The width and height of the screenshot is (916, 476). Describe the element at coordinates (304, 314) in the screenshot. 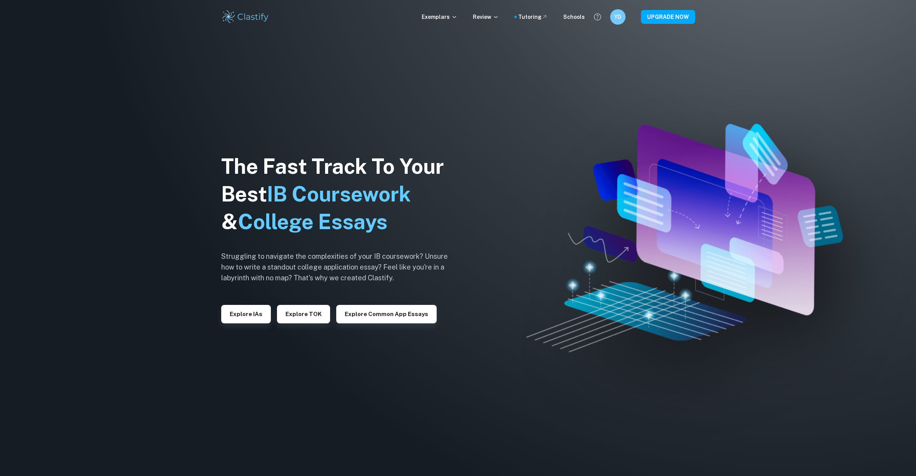

I see `a: Explore TOK` at that location.